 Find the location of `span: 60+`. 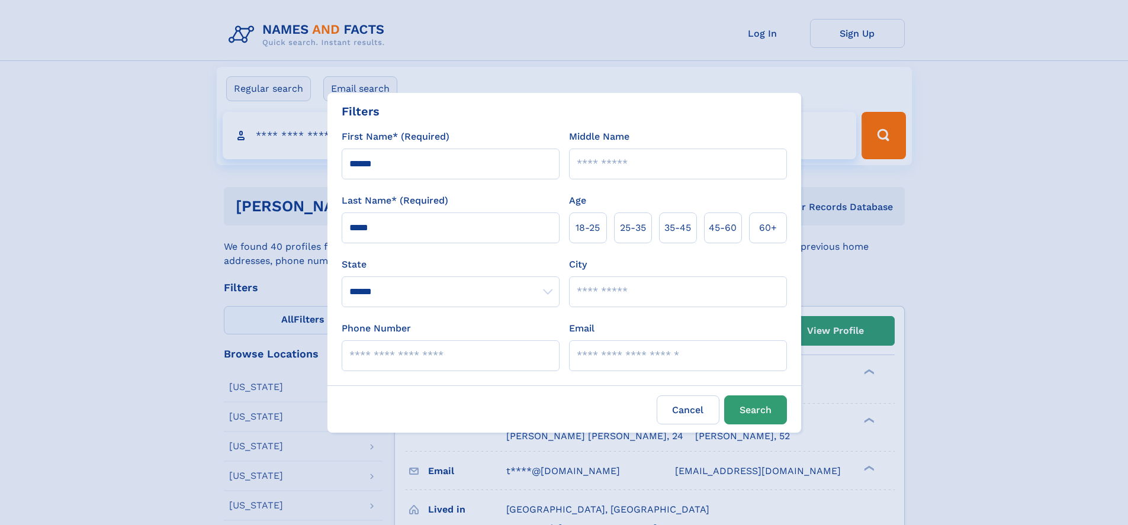

span: 60+ is located at coordinates (768, 228).